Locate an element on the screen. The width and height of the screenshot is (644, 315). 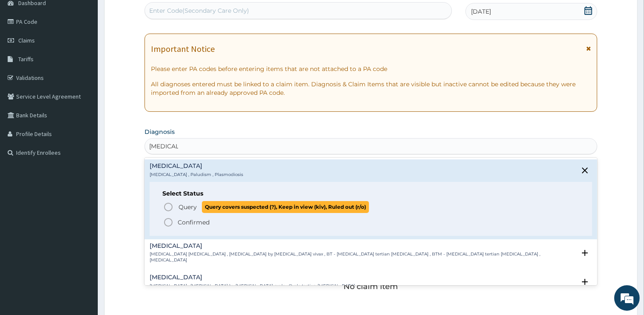
h6: Select Status is located at coordinates (370, 193).